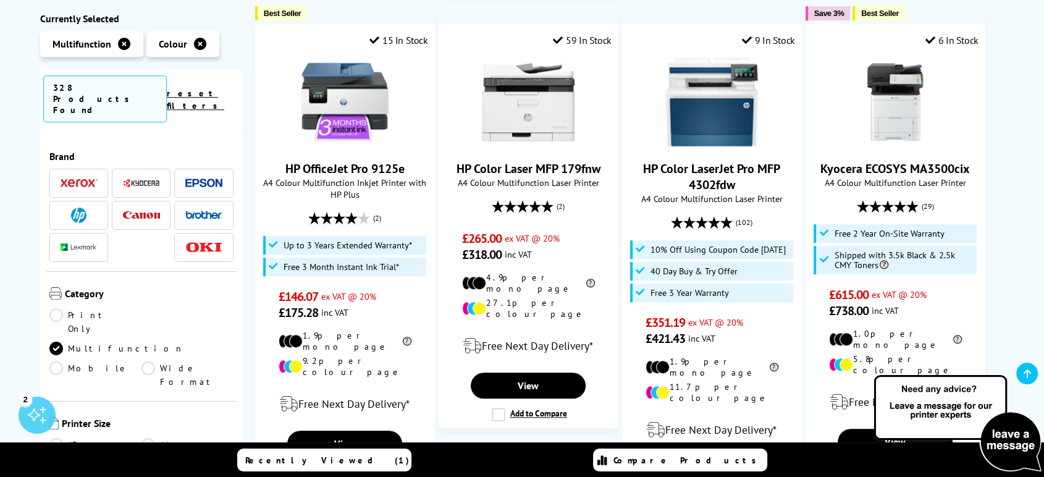 Image resolution: width=1044 pixels, height=477 pixels. I want to click on a: Kyocera ECOSYS MA3500cix, so click(895, 169).